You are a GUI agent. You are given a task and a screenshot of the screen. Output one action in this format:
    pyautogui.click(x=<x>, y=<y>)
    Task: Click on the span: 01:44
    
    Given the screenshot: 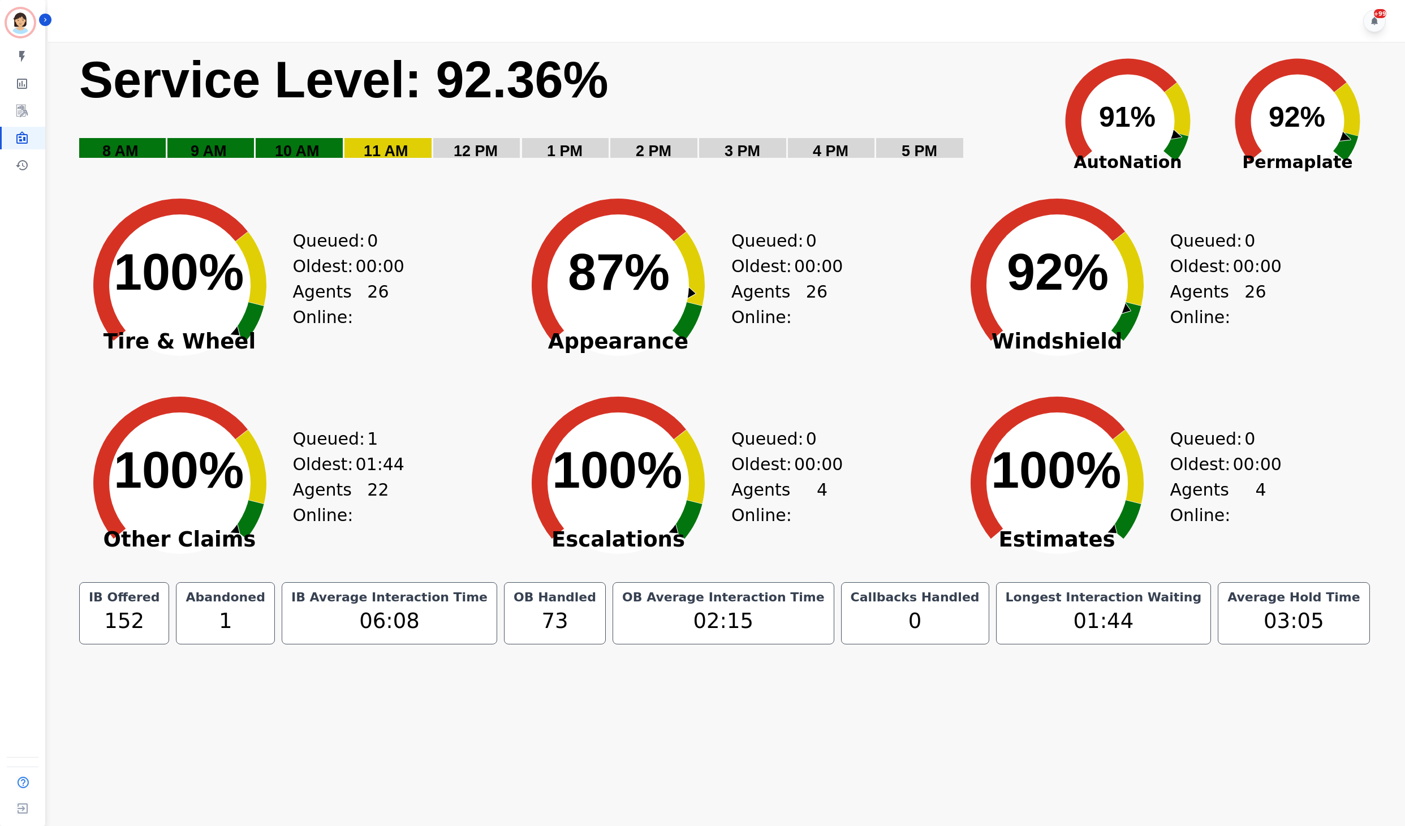 What is the action you would take?
    pyautogui.click(x=380, y=464)
    